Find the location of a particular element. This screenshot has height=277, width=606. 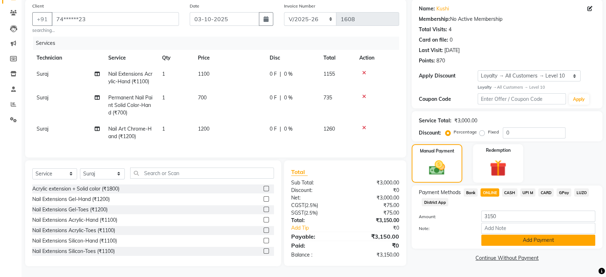

span: 700 is located at coordinates (202, 98).